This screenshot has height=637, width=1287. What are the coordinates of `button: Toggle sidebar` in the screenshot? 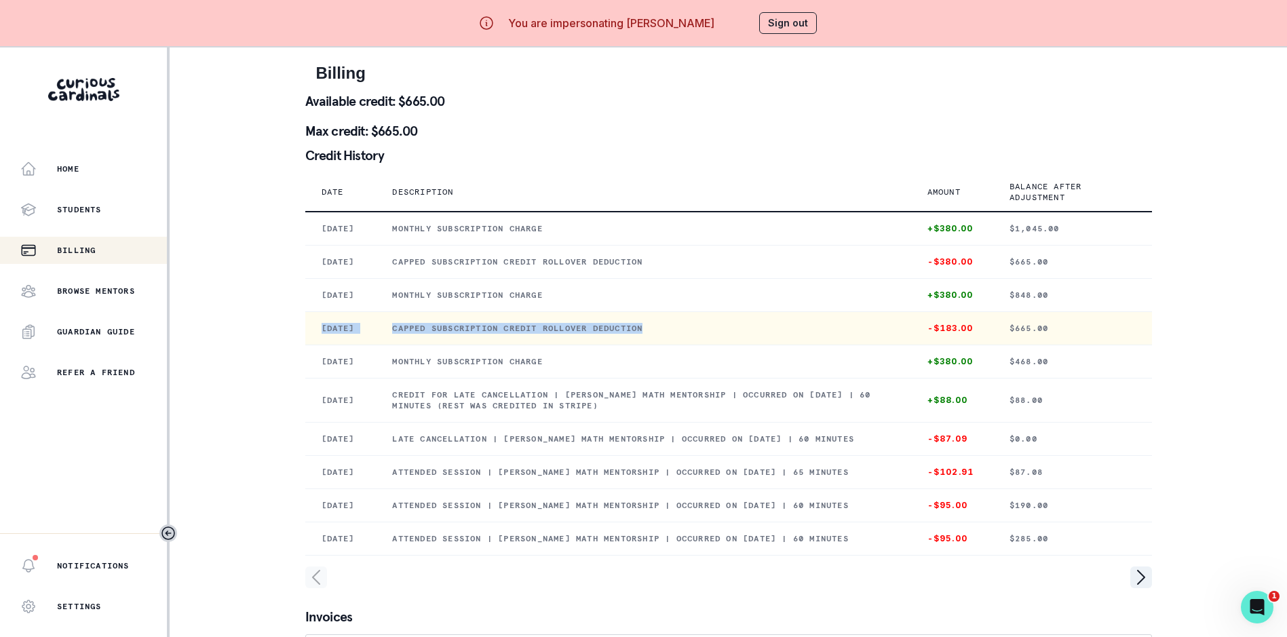 It's located at (168, 533).